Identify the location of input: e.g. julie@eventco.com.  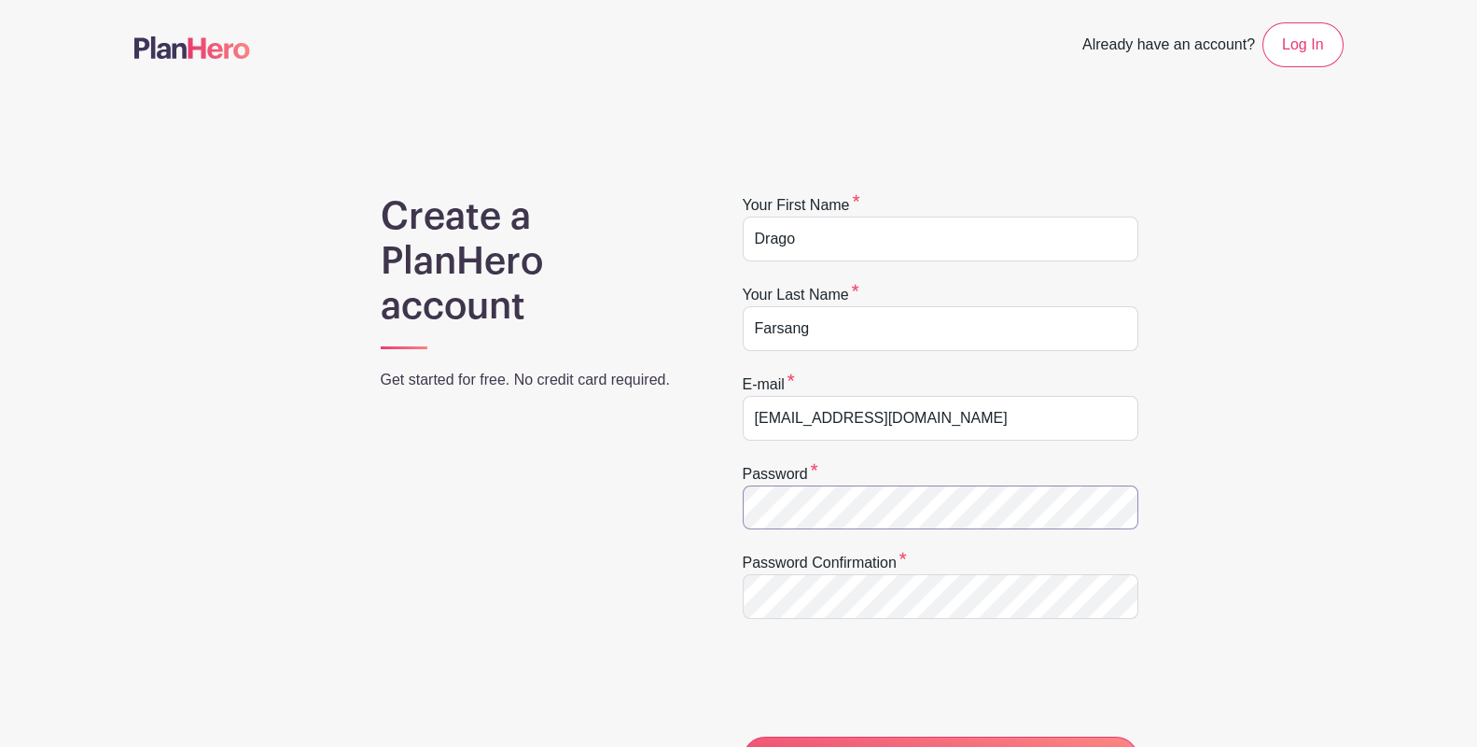
(941, 418).